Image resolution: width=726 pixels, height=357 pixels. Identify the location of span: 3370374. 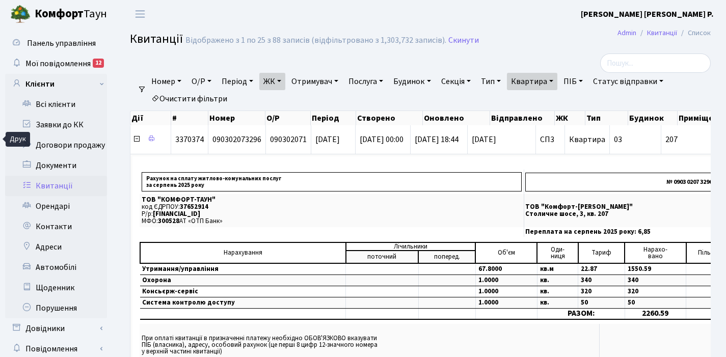
(189, 140).